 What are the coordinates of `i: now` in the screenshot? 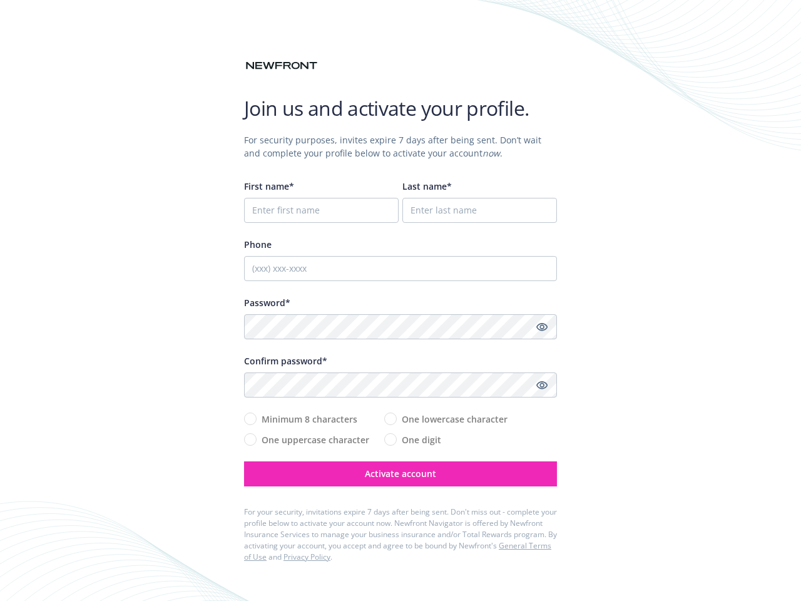 It's located at (491, 153).